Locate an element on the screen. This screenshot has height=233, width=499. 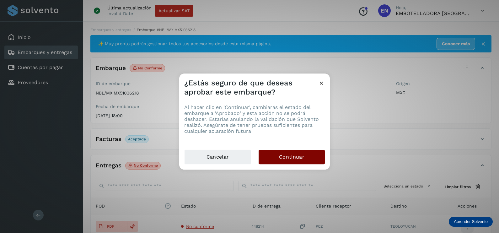
button: Continuar is located at coordinates (291, 157).